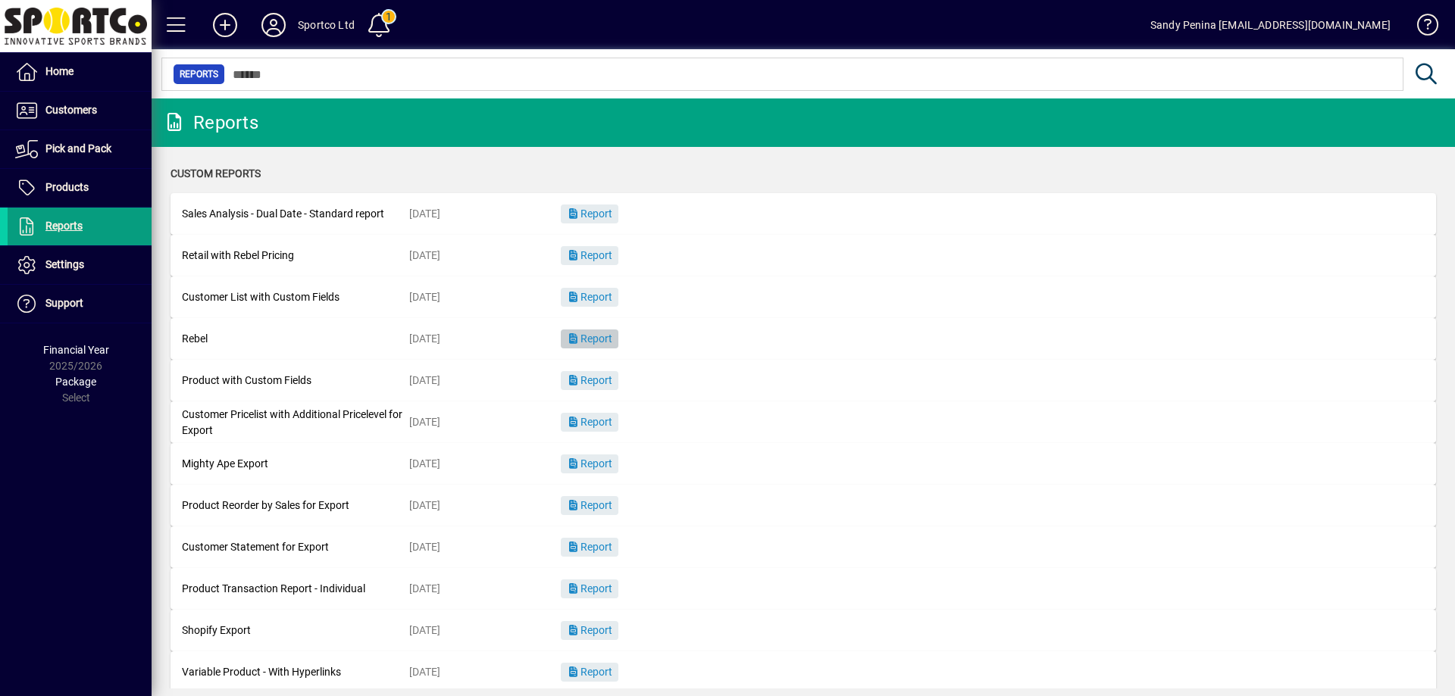 The width and height of the screenshot is (1455, 696). I want to click on span: Package, so click(76, 382).